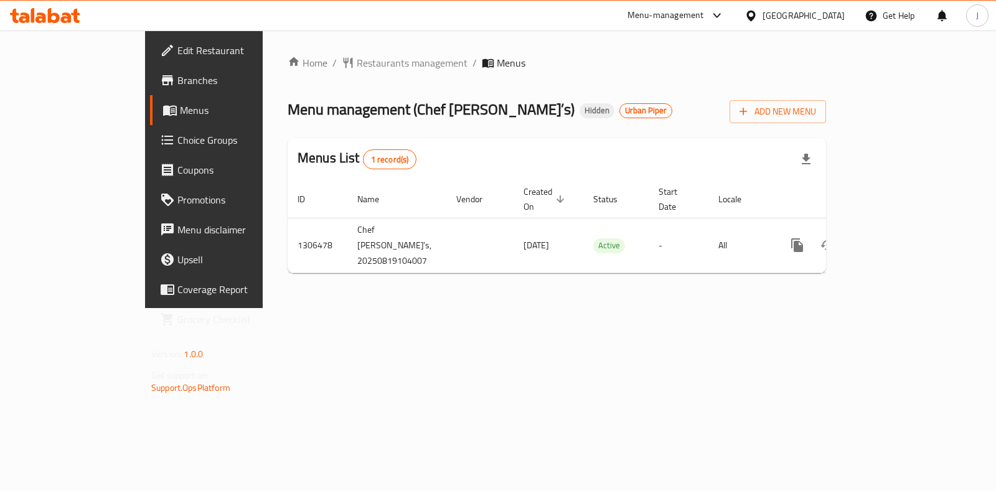 Image resolution: width=996 pixels, height=491 pixels. Describe the element at coordinates (666, 16) in the screenshot. I see `div: Menu-management` at that location.